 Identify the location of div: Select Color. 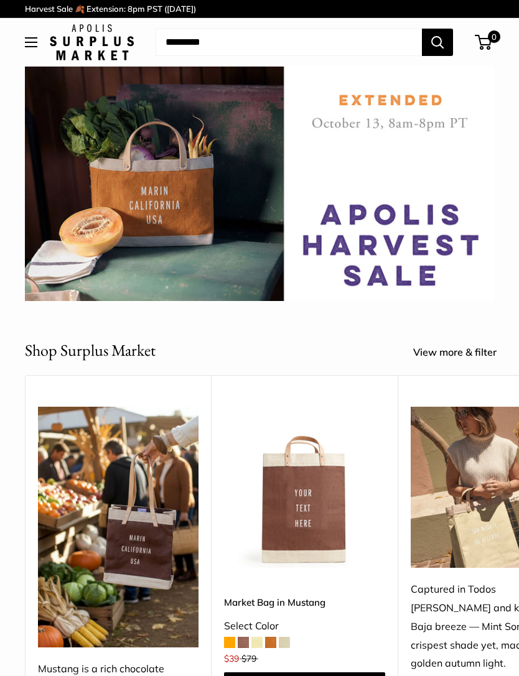
(304, 626).